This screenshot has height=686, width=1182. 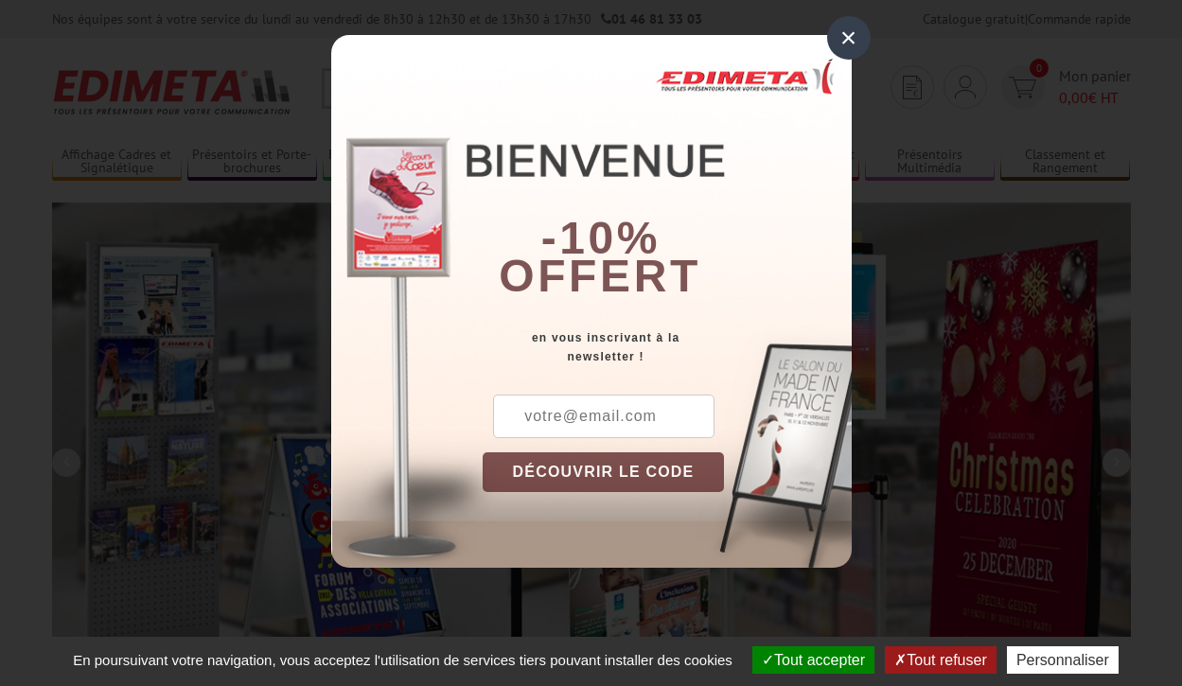 What do you see at coordinates (667, 347) in the screenshot?
I see `div: en vous inscrivant à la newsletter !` at bounding box center [667, 347].